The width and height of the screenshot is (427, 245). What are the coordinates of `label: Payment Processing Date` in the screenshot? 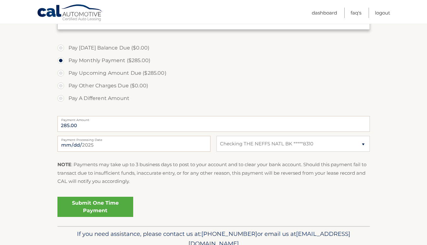 It's located at (134, 139).